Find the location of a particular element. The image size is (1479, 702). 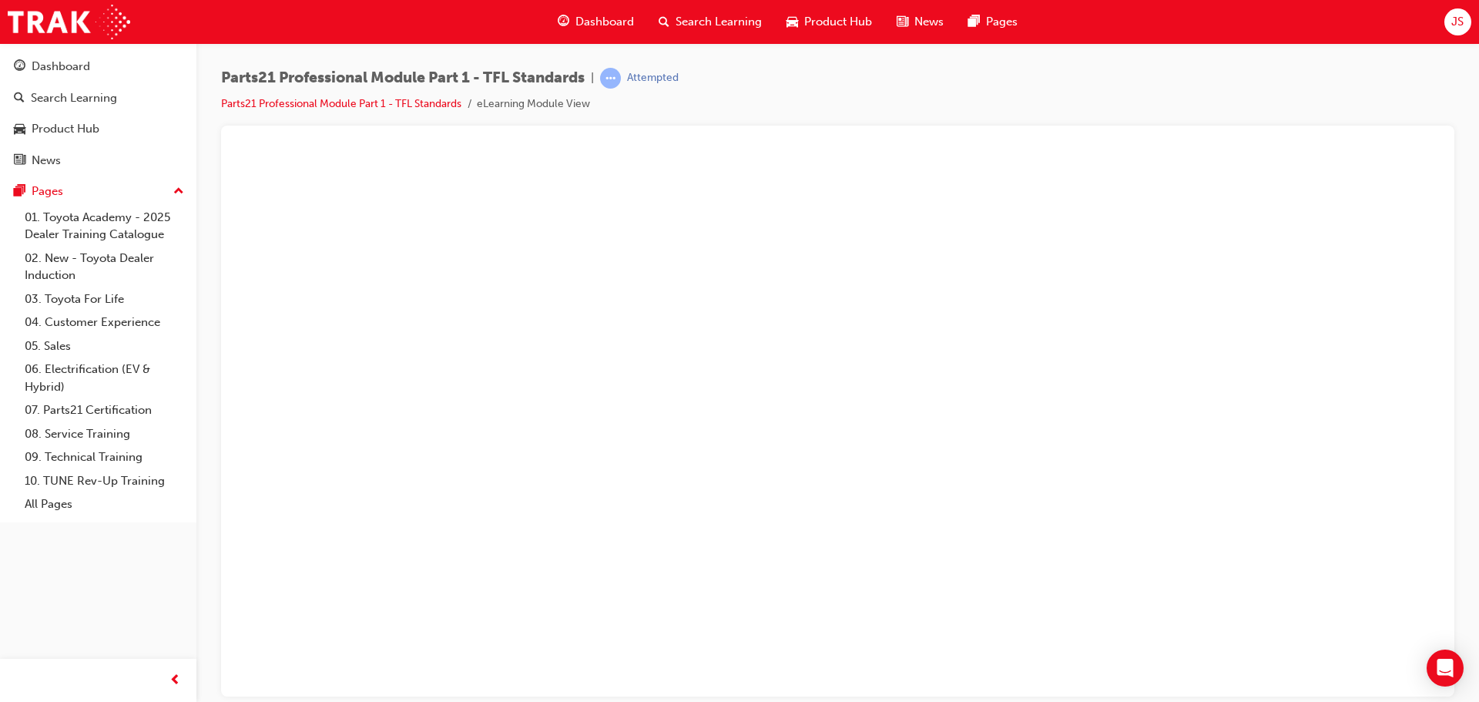

span: prev-icon is located at coordinates (175, 680).